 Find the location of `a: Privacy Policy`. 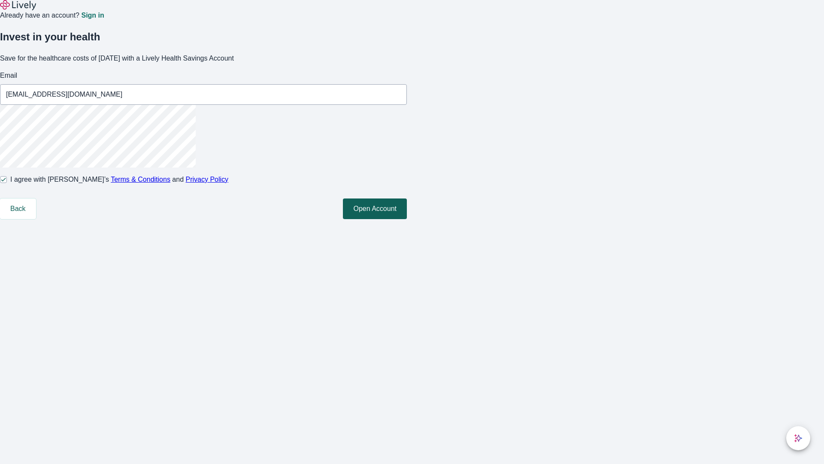

a: Privacy Policy is located at coordinates (207, 179).